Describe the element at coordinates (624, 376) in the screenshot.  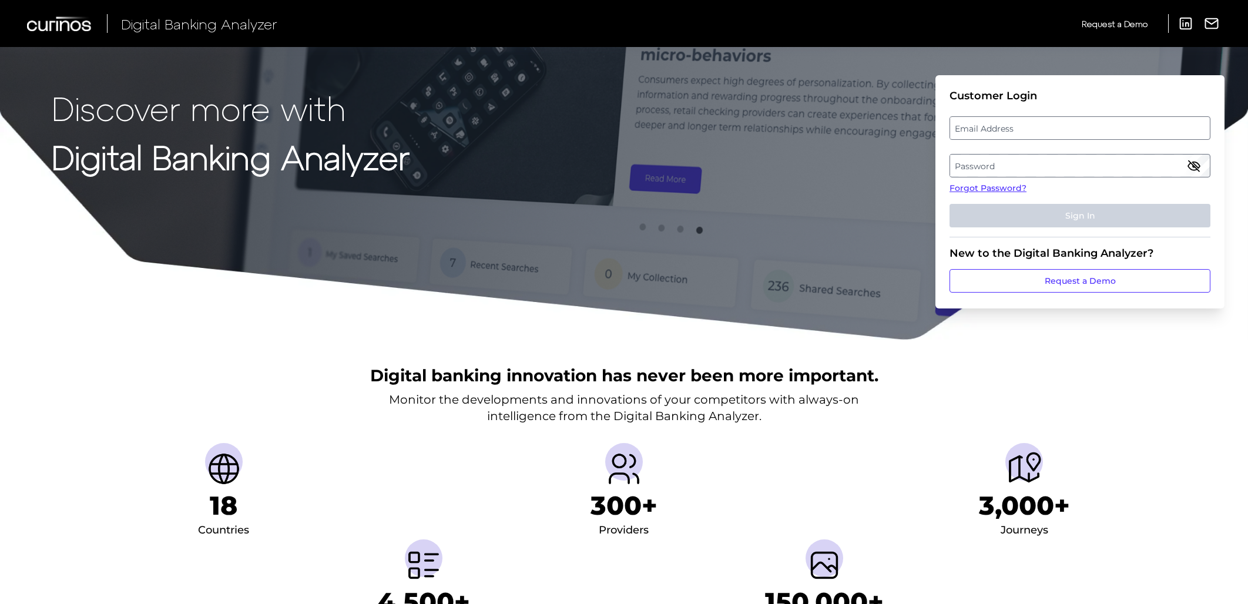
I see `h2: Digital banking innovation has never been more important.` at that location.